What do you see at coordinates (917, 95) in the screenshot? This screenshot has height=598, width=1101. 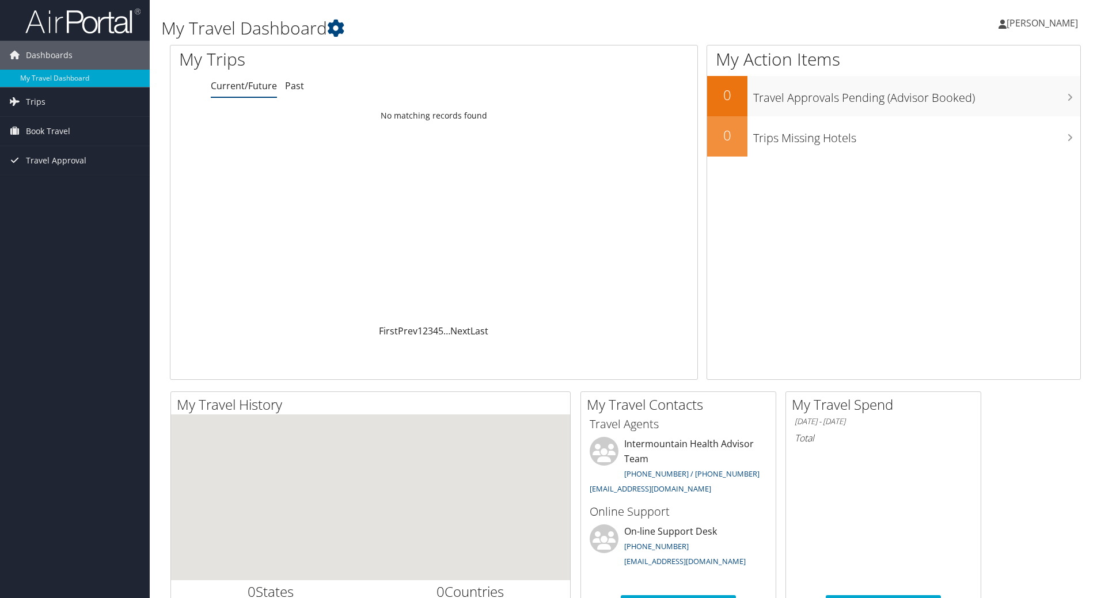 I see `h3: Travel Approvals Pending (Advisor Booked)` at bounding box center [917, 95].